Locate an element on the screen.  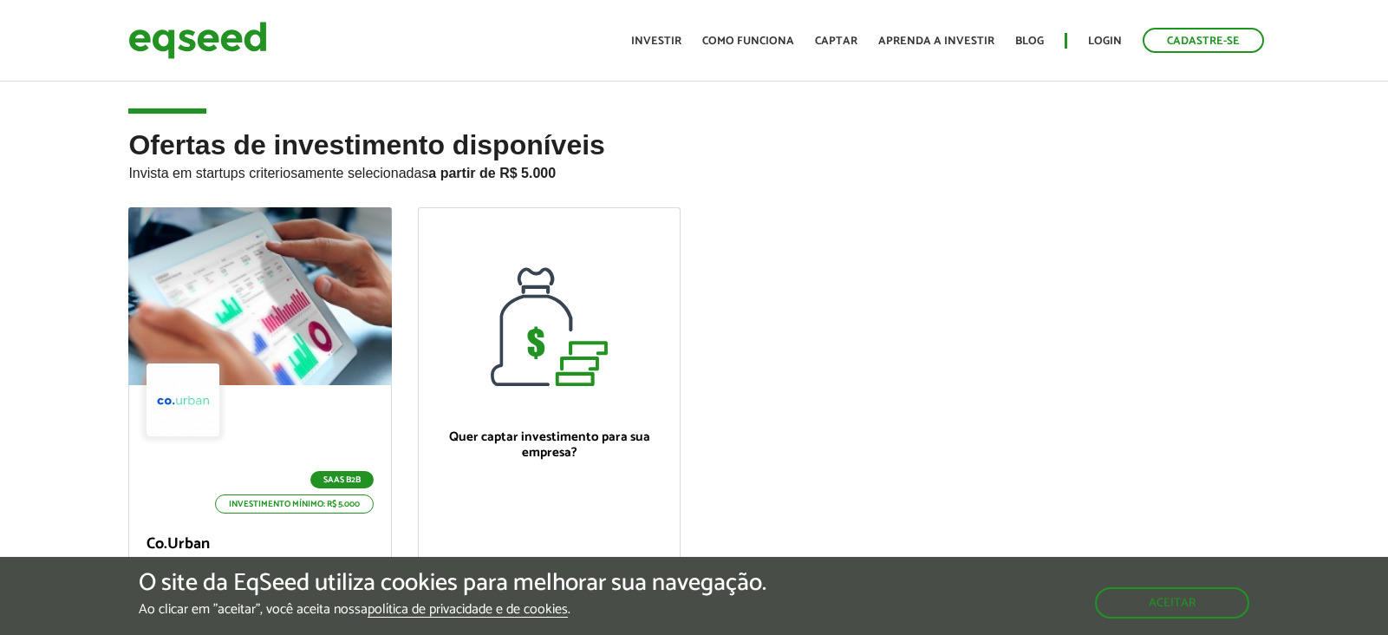
a: Cadastre-se is located at coordinates (1203, 40).